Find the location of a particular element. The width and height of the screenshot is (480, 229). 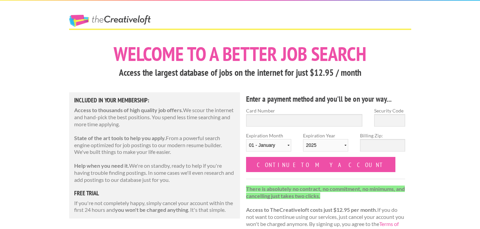

strong: Access to thousands of high quality job offers. is located at coordinates (128, 110).